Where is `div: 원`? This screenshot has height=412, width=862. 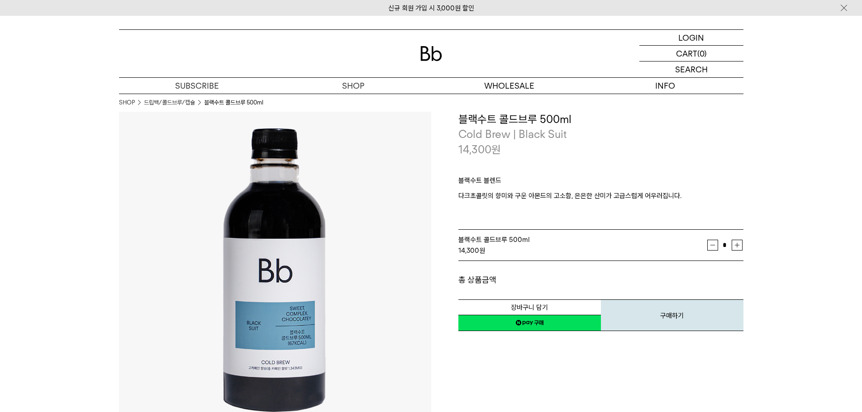 div: 원 is located at coordinates (583, 251).